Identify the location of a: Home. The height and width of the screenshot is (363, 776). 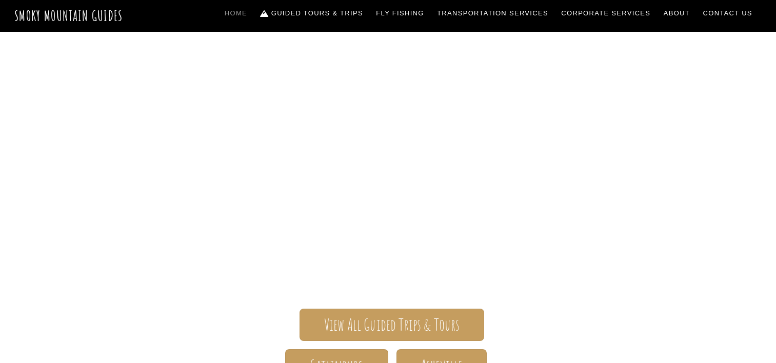
(236, 13).